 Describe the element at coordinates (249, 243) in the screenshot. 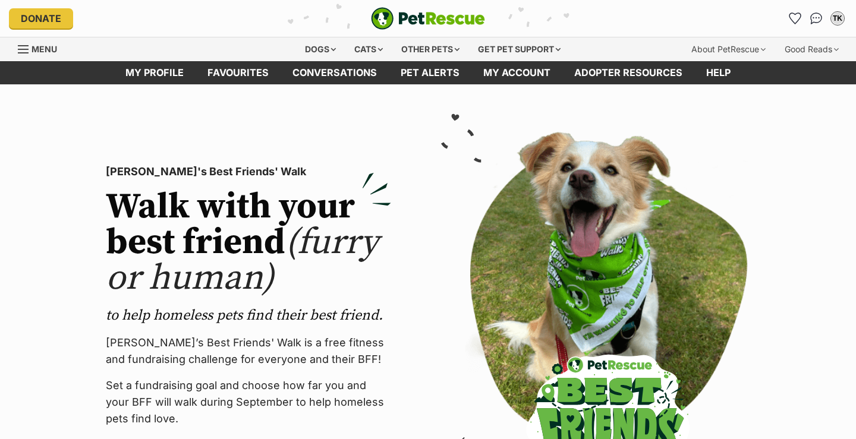

I see `h2: Walk with your best friend` at that location.